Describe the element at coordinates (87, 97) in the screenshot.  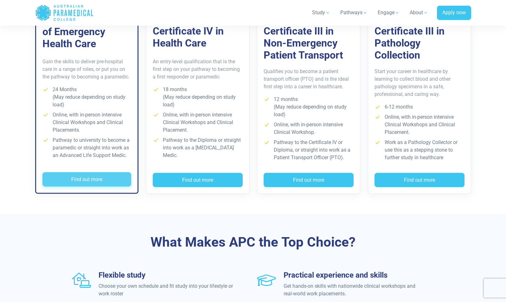
I see `li: 24 Months (May reduce depending on study load)` at that location.